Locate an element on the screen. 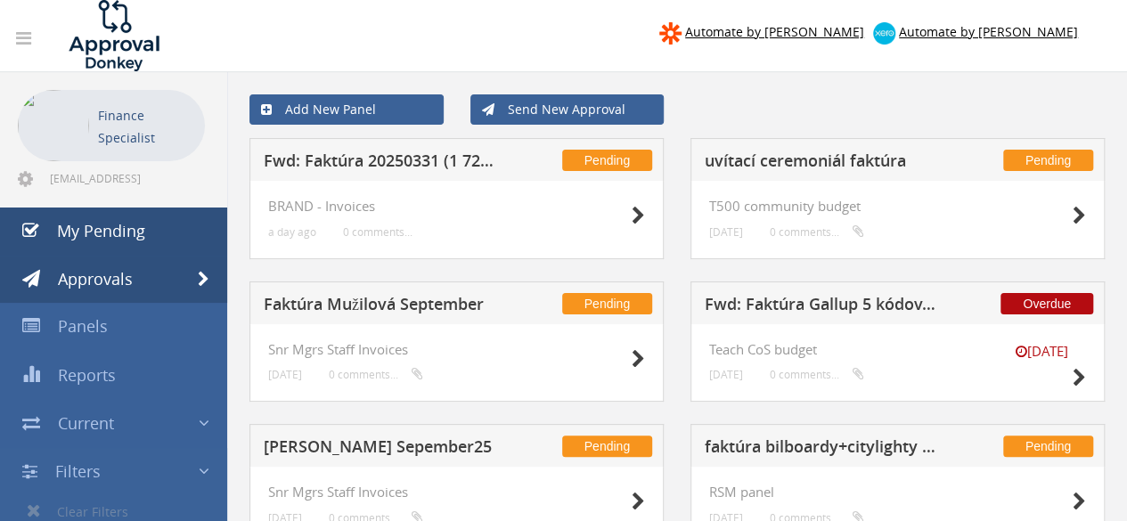 The width and height of the screenshot is (1127, 521). small: a day ago is located at coordinates (292, 232).